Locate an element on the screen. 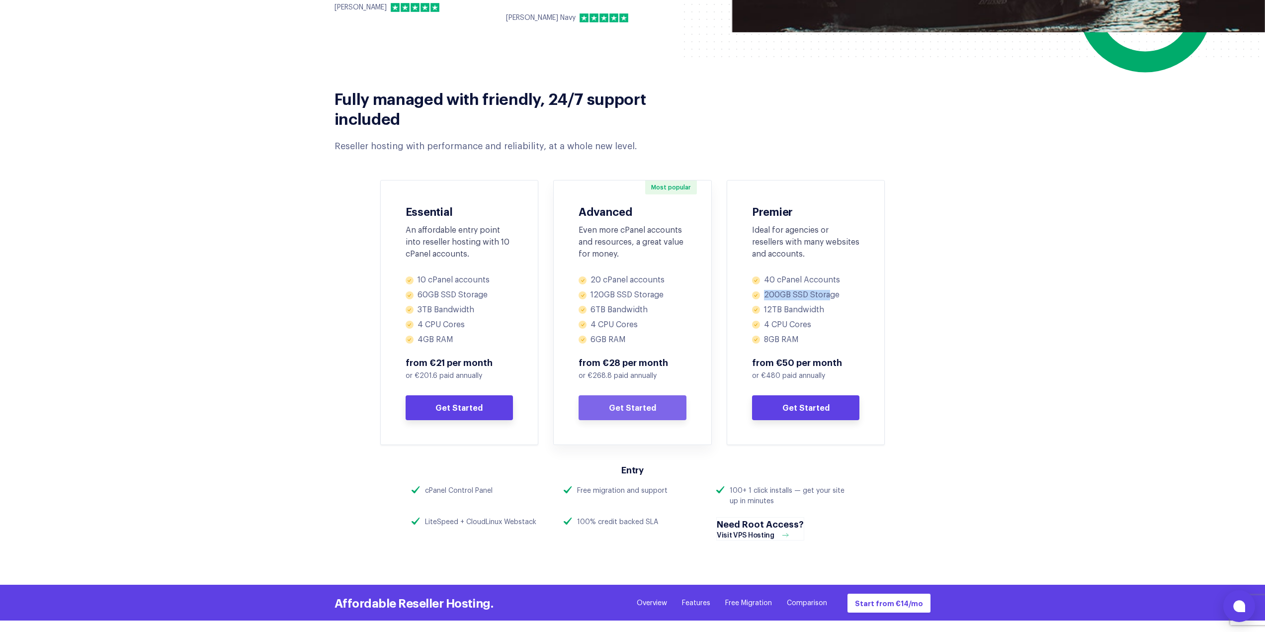 Image resolution: width=1265 pixels, height=632 pixels. h3: Essential is located at coordinates (459, 211).